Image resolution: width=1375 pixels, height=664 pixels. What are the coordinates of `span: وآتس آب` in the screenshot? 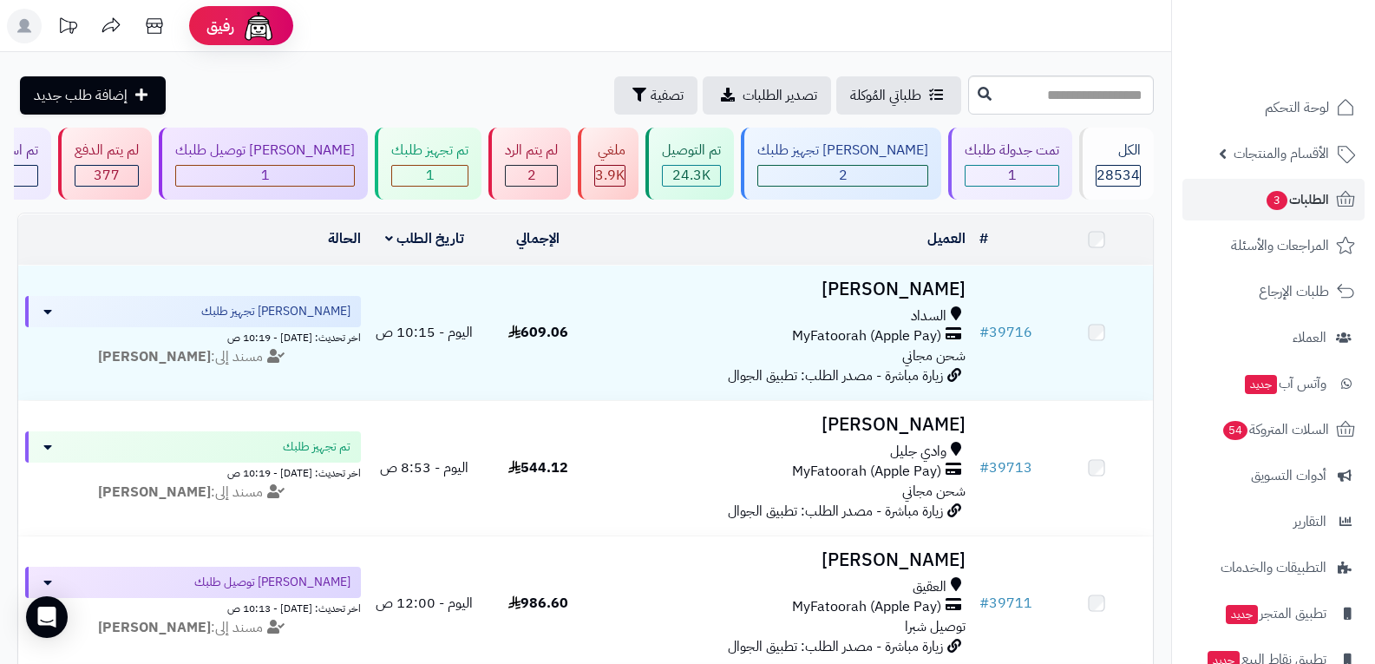 It's located at (1285, 384).